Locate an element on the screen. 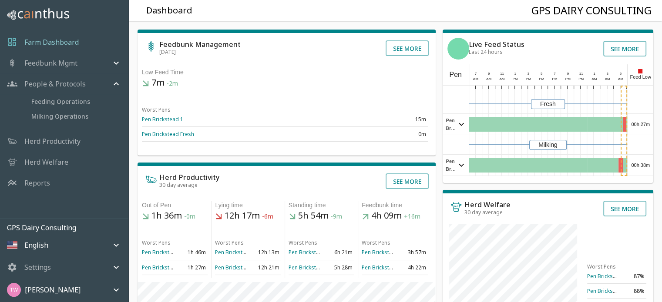 The height and width of the screenshot is (302, 662). span: Feeding Operations is located at coordinates (76, 102).